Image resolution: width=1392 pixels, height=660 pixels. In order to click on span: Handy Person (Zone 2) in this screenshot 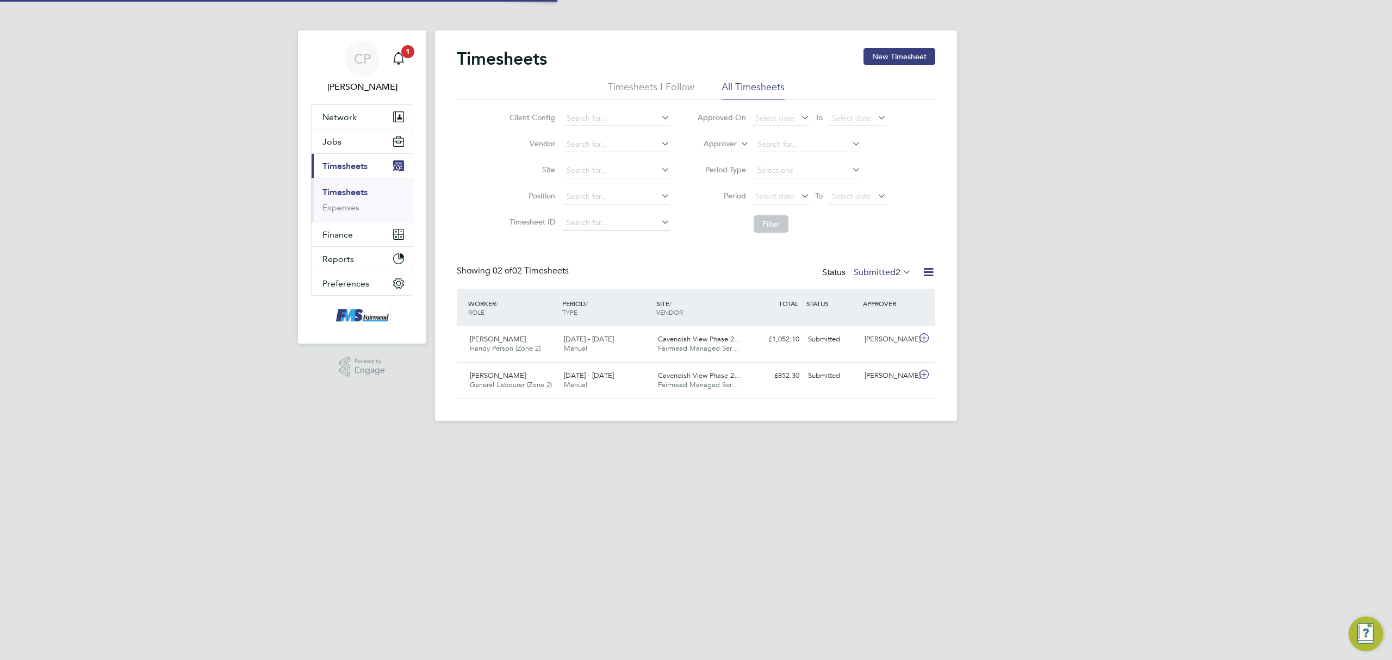, I will do `click(505, 348)`.